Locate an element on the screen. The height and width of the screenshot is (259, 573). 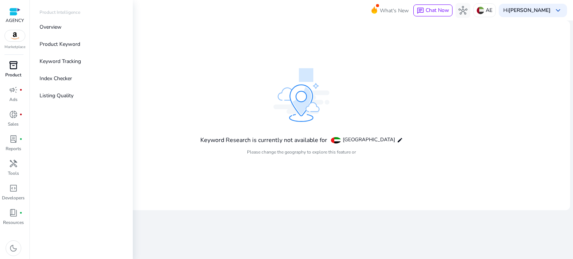
p: Hi is located at coordinates (527, 10).